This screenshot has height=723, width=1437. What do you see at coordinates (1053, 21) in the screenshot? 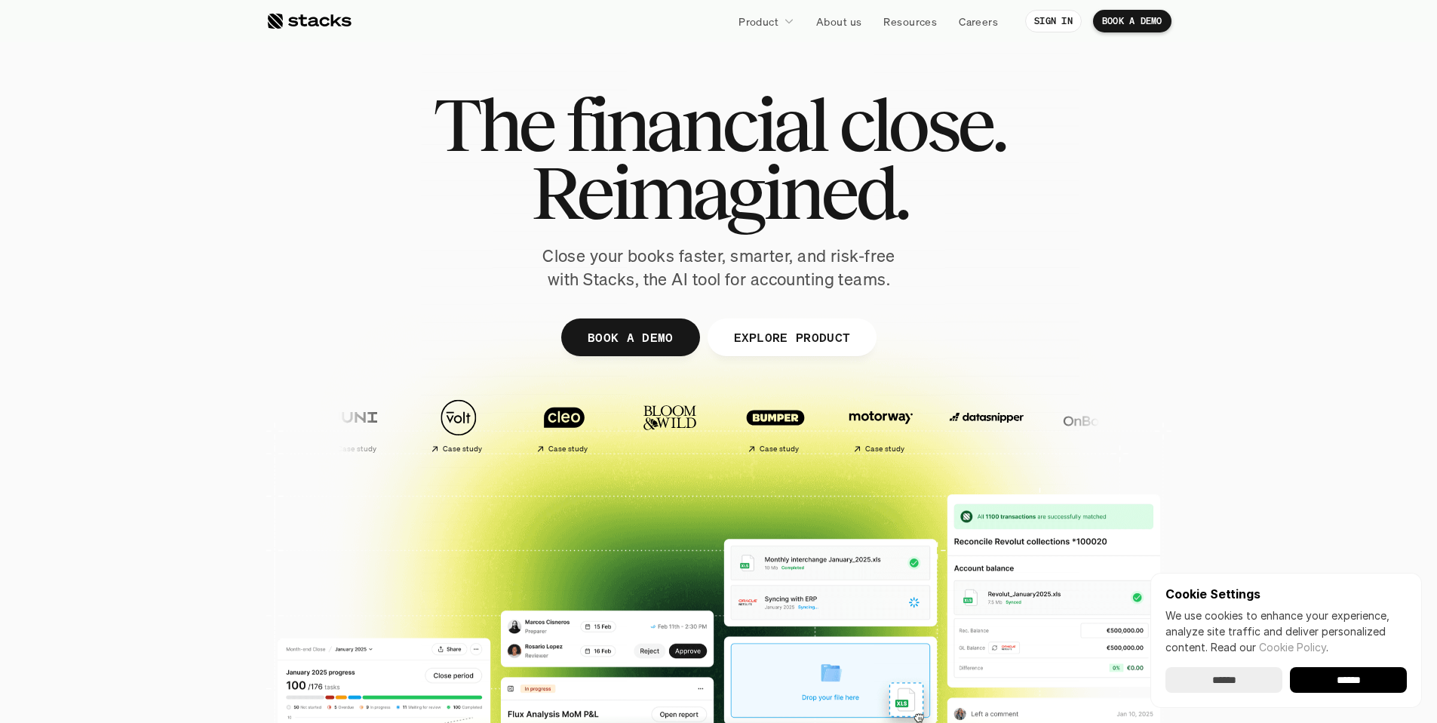
I see `a: SIGN IN` at bounding box center [1053, 21].